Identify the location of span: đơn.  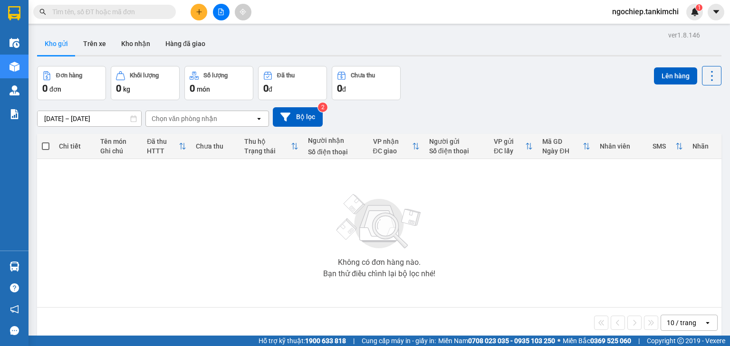
(55, 89).